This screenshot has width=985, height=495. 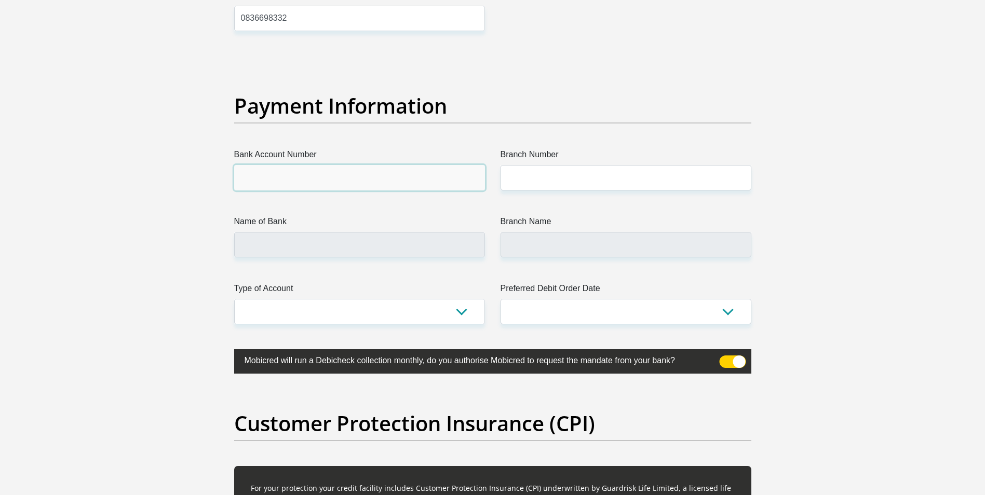 I want to click on label: Name of Bank, so click(x=359, y=224).